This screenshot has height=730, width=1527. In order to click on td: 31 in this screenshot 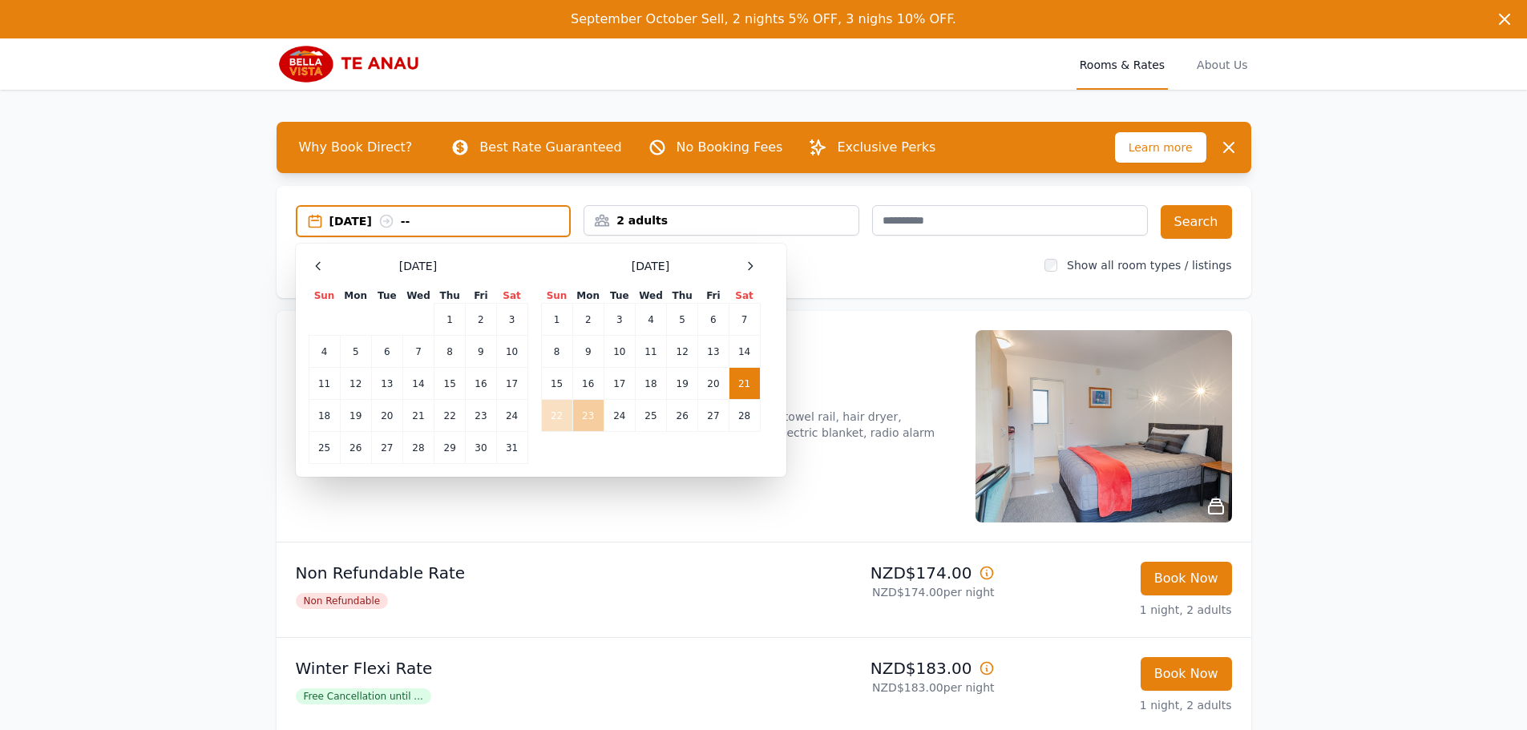, I will do `click(512, 448)`.